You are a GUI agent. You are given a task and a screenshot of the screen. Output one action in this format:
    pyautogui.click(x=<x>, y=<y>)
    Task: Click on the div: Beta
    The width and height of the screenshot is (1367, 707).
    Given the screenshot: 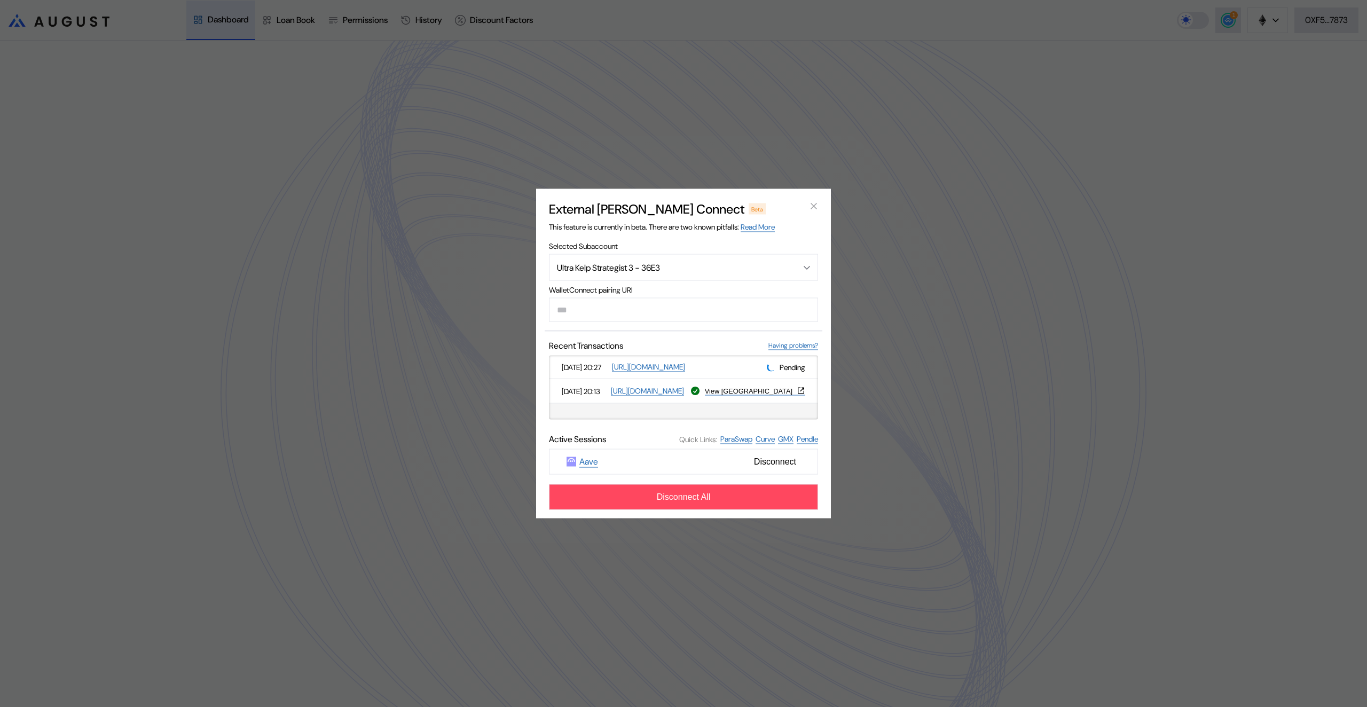 What is the action you would take?
    pyautogui.click(x=757, y=209)
    